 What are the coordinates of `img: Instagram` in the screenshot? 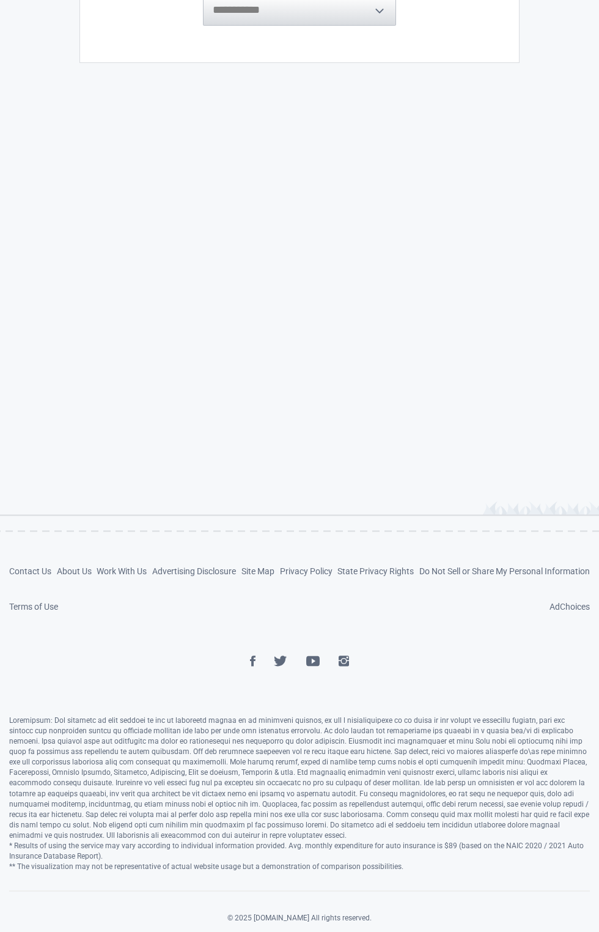 It's located at (344, 661).